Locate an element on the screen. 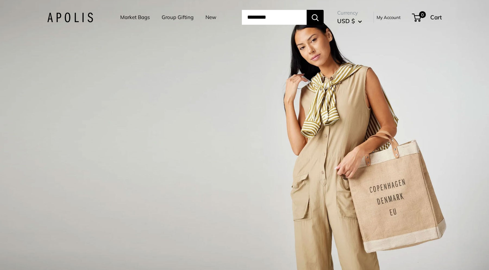 This screenshot has height=270, width=489. button: Search is located at coordinates (315, 17).